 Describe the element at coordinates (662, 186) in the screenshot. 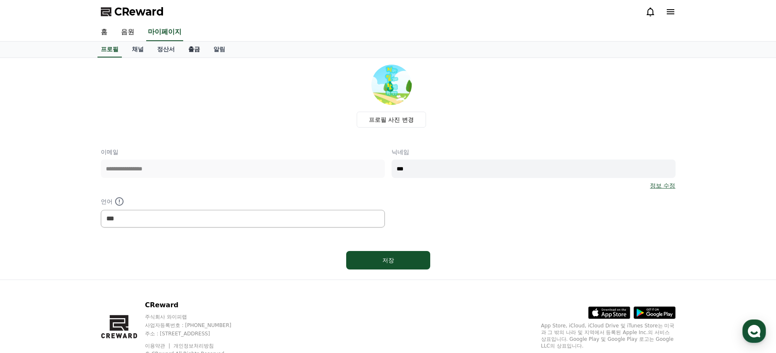

I see `a: 정보 수정` at that location.